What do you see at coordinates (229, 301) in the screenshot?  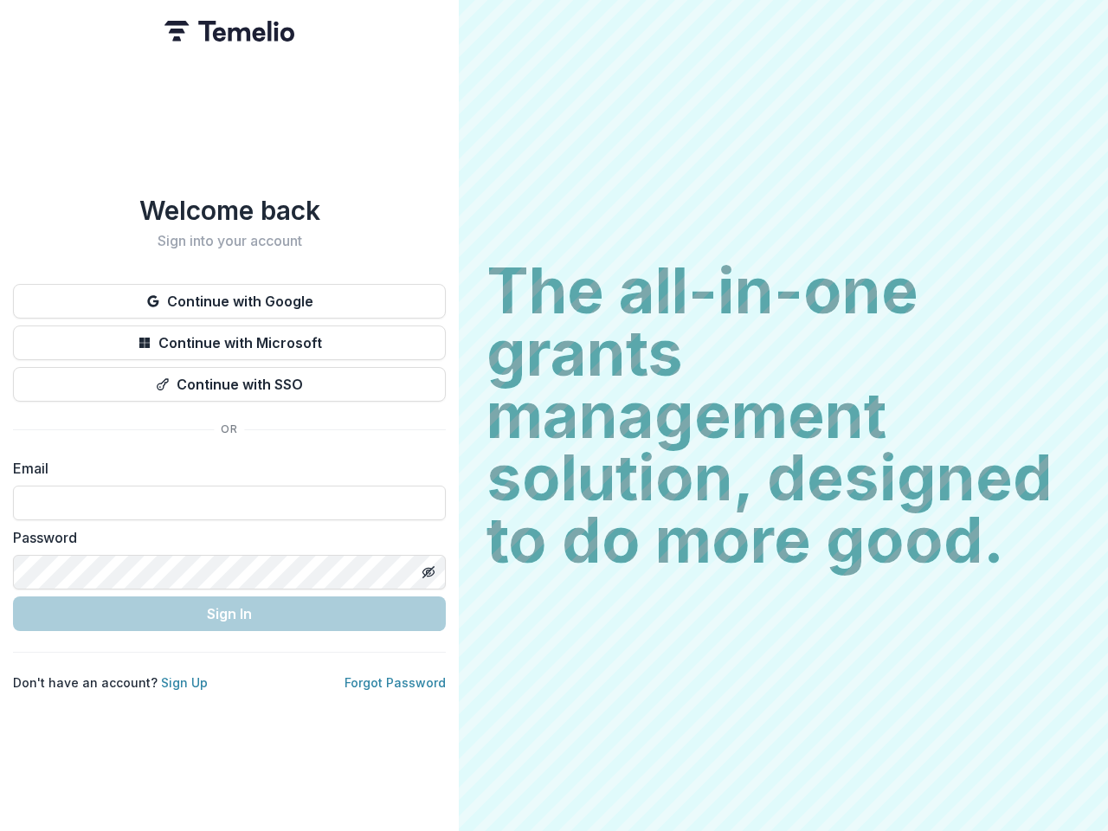 I see `button: Continue with Google` at bounding box center [229, 301].